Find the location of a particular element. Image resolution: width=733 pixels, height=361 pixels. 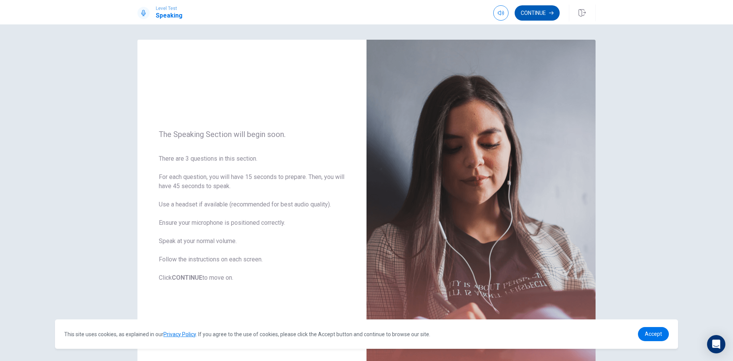

a: dismiss cookie message is located at coordinates (653, 334).